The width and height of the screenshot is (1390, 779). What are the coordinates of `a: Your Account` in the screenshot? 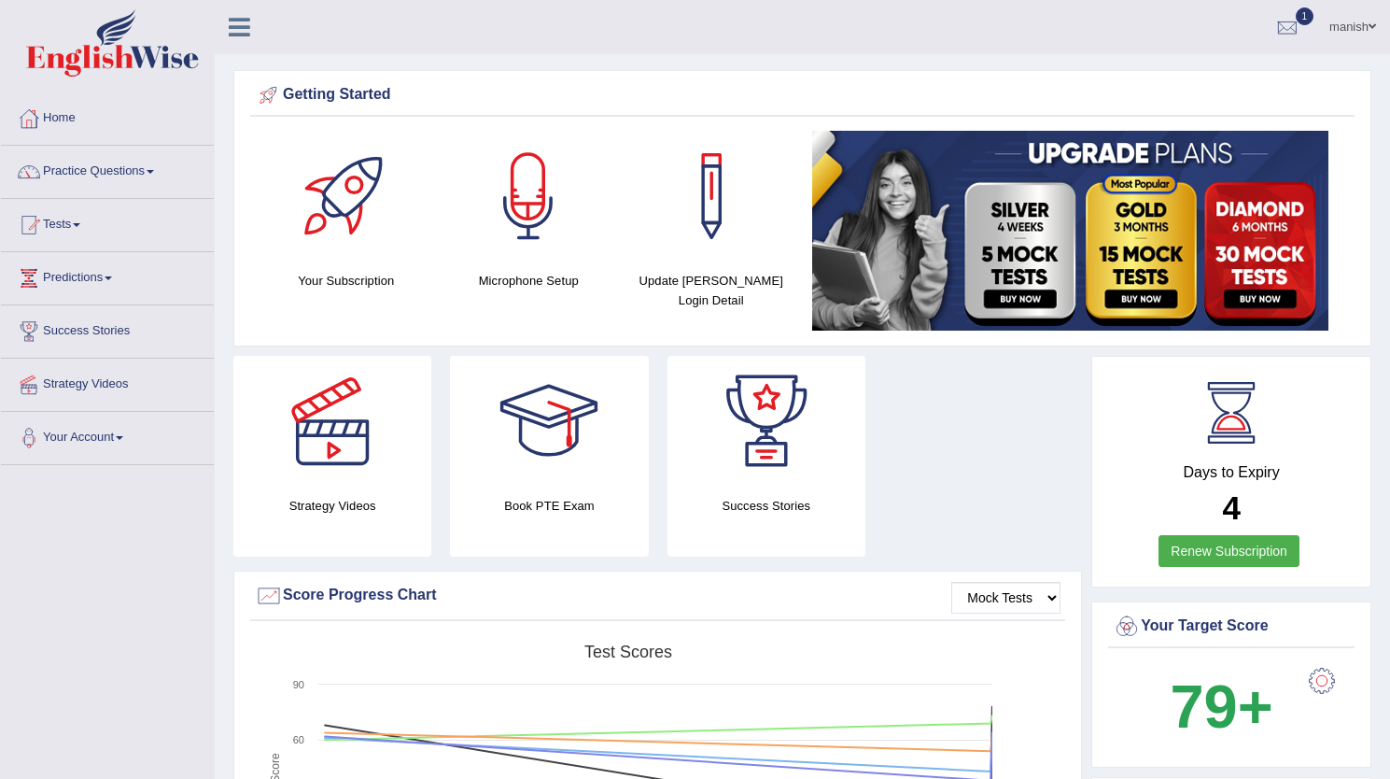 It's located at (107, 435).